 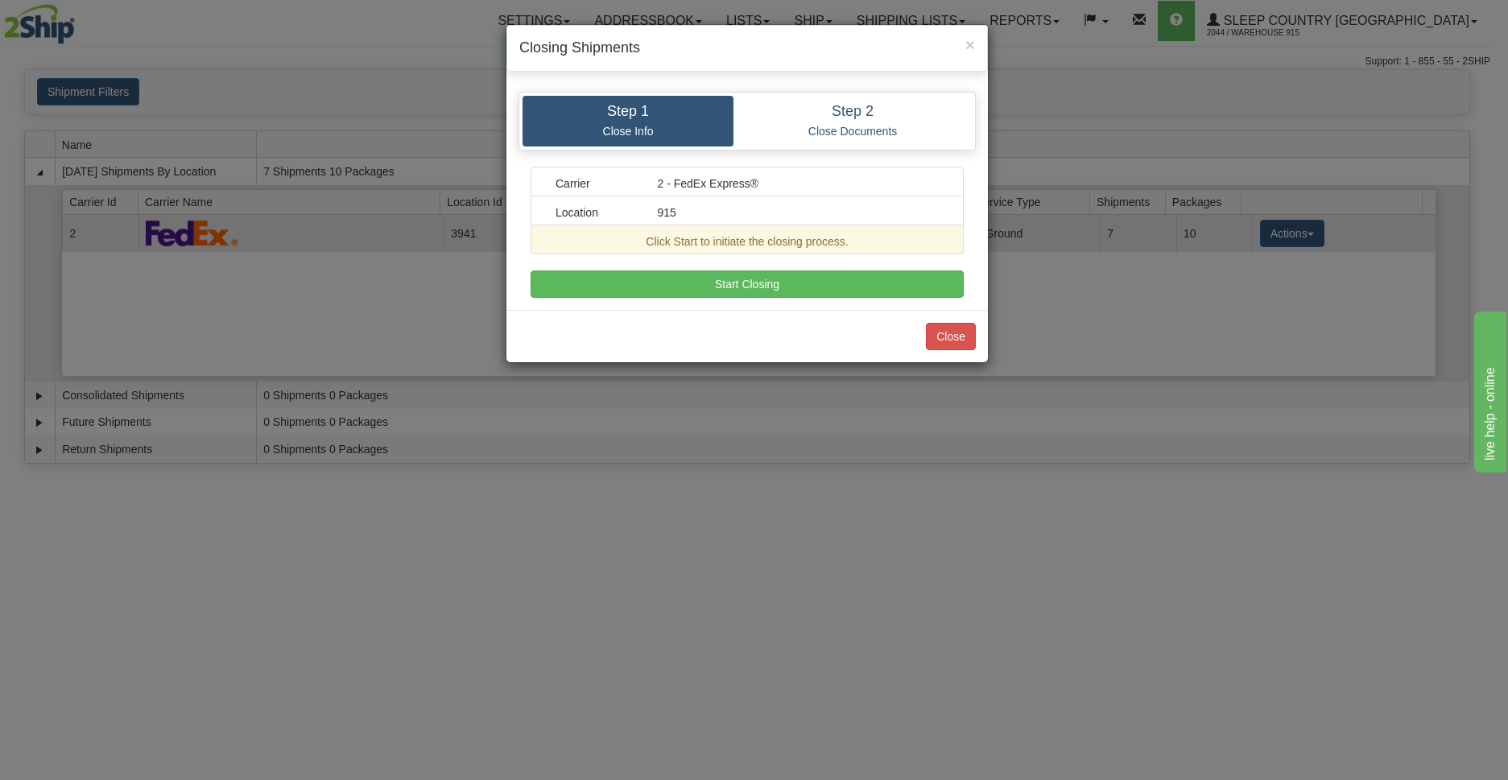 I want to click on button: Start Closing, so click(x=747, y=284).